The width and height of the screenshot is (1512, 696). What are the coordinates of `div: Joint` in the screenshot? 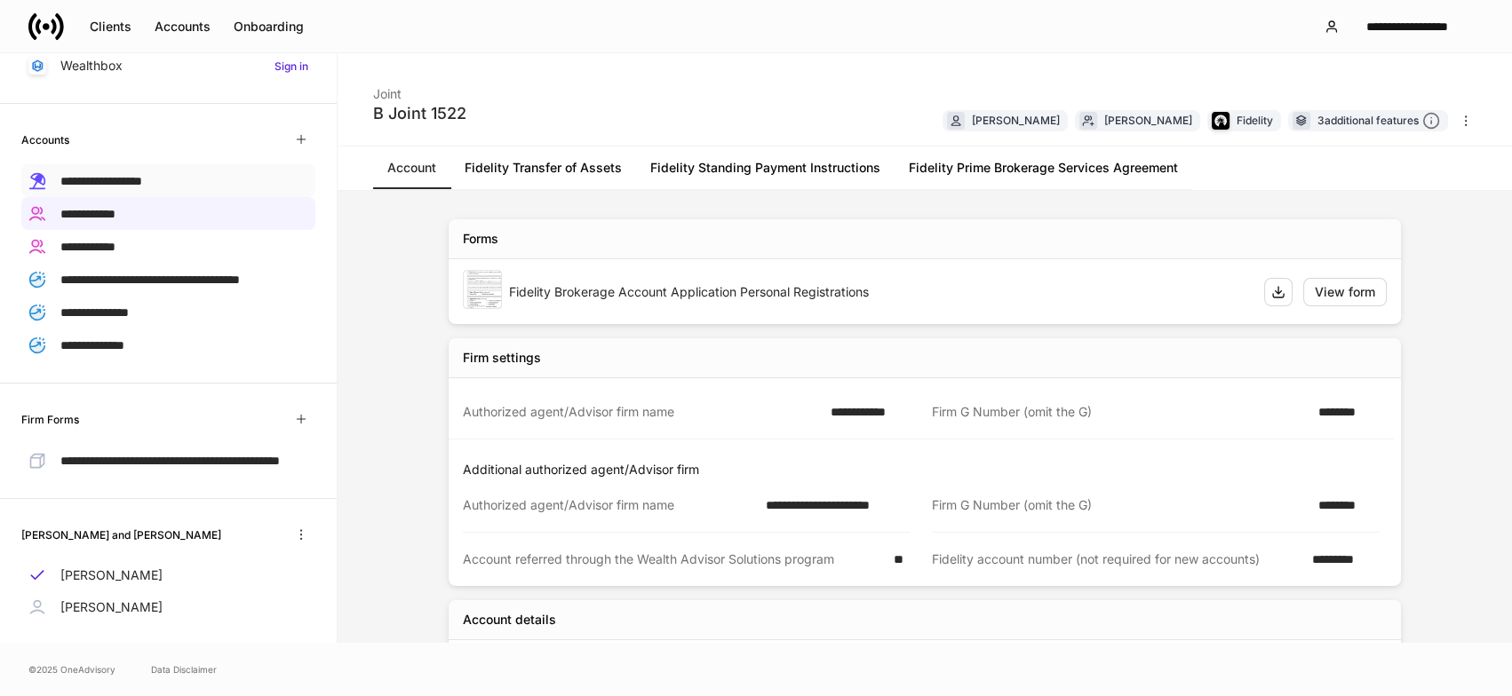 It's located at (419, 89).